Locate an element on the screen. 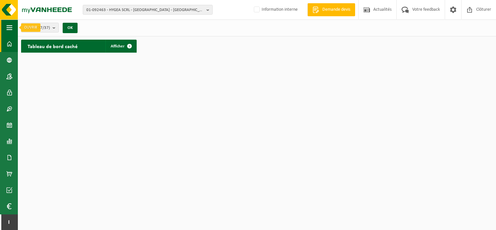  button: OK is located at coordinates (70, 28).